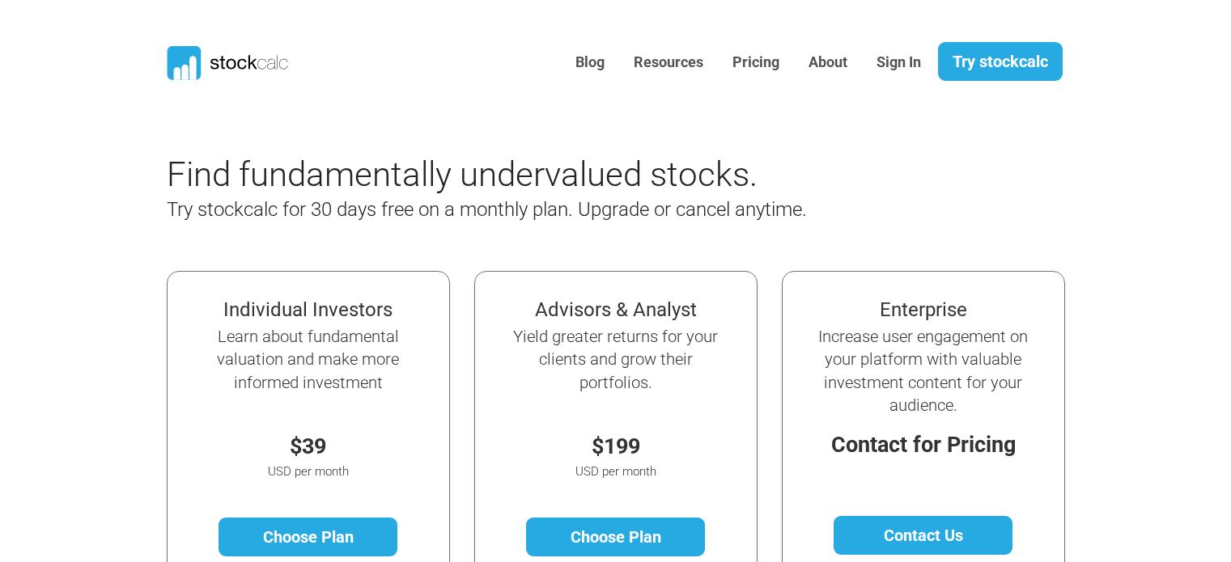 This screenshot has width=1231, height=562. Describe the element at coordinates (898, 62) in the screenshot. I see `a: Sign In` at that location.